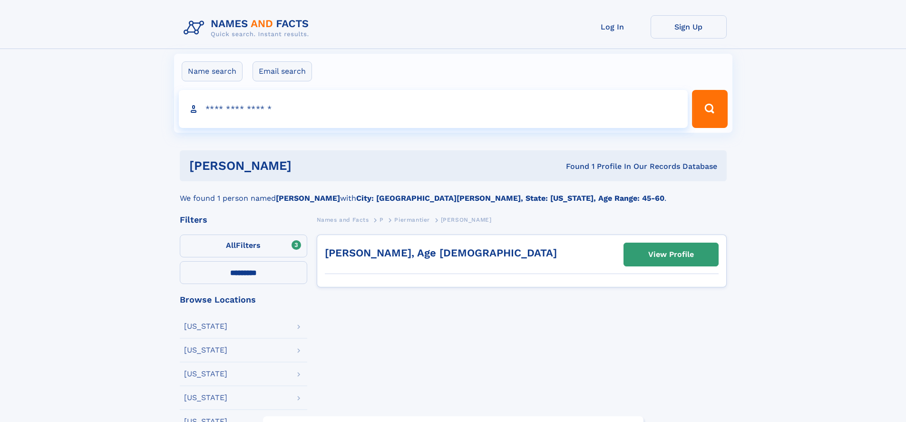 The image size is (906, 422). I want to click on label: Email search, so click(282, 71).